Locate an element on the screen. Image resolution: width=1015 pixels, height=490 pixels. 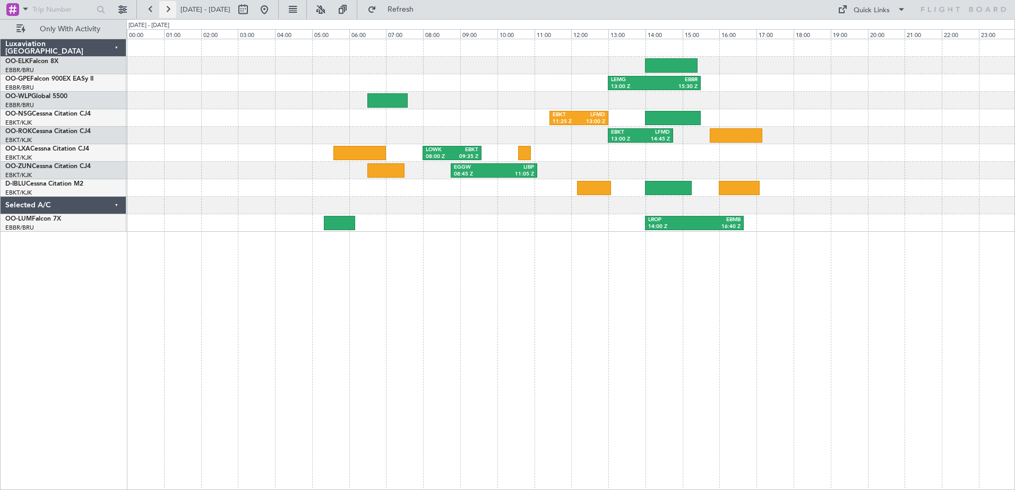
div: 07:00 is located at coordinates (404, 34).